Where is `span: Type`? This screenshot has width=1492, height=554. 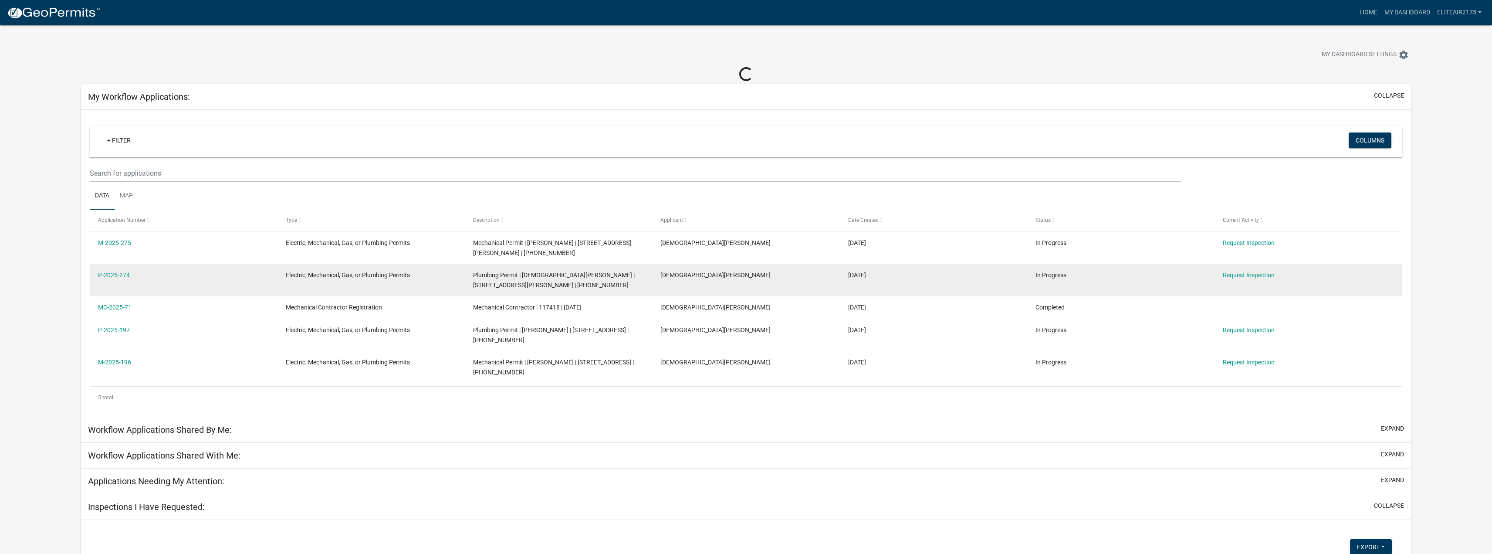
span: Type is located at coordinates (291, 220).